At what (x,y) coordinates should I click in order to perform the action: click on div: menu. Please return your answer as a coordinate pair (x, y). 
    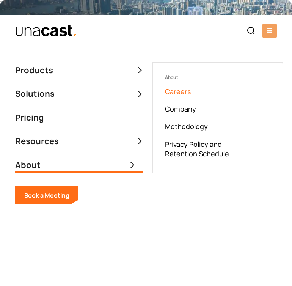
    Looking at the image, I should click on (269, 31).